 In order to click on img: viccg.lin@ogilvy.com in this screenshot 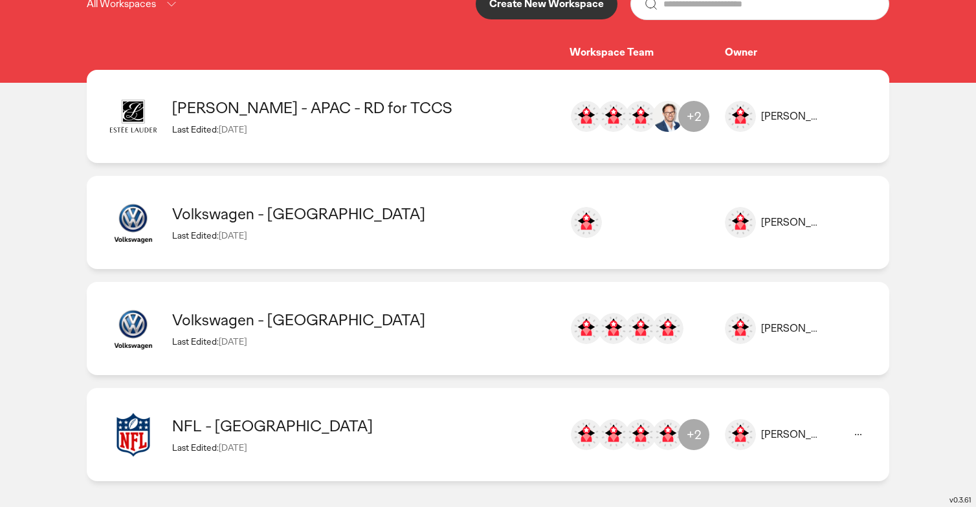, I will do `click(641, 329)`.